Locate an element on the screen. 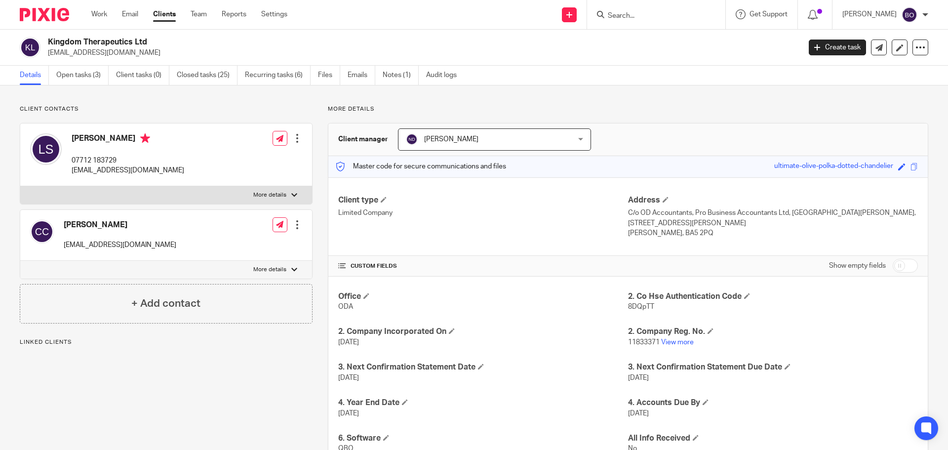 This screenshot has height=450, width=948. h4: + Add contact is located at coordinates (166, 303).